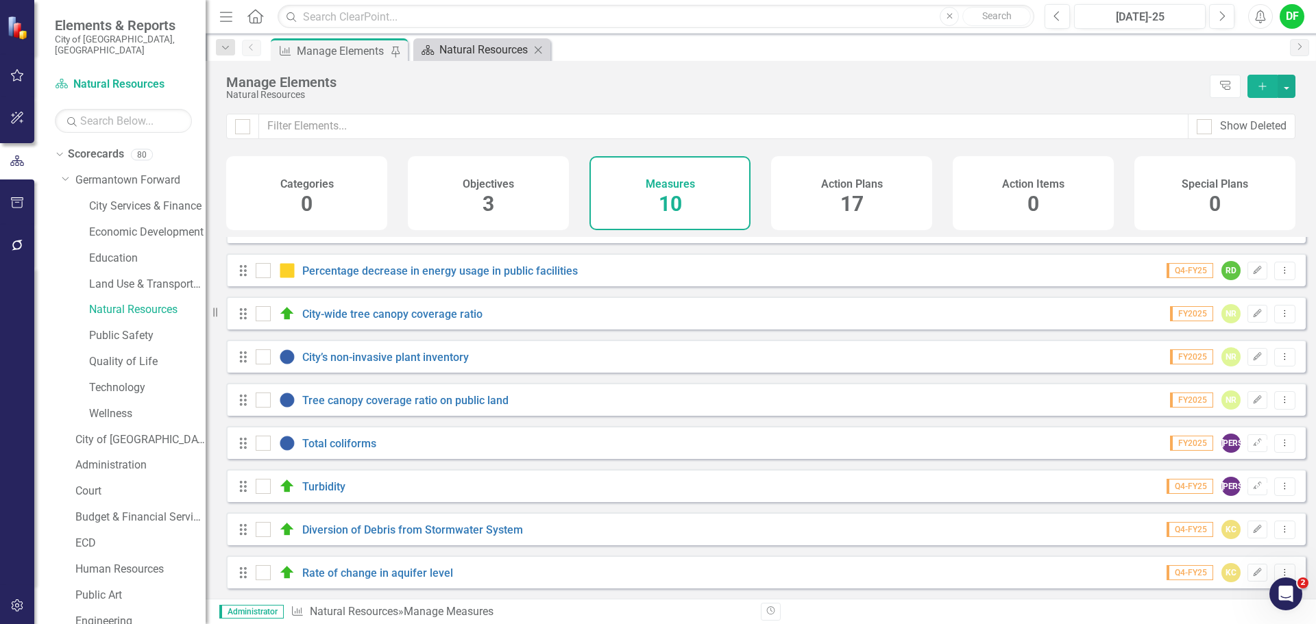  What do you see at coordinates (996, 16) in the screenshot?
I see `span: Search` at bounding box center [996, 16].